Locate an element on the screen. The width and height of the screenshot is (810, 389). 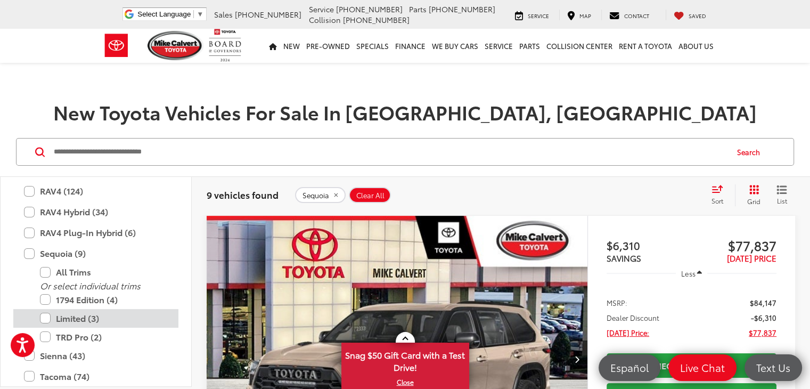
span: Español is located at coordinates (629, 367).